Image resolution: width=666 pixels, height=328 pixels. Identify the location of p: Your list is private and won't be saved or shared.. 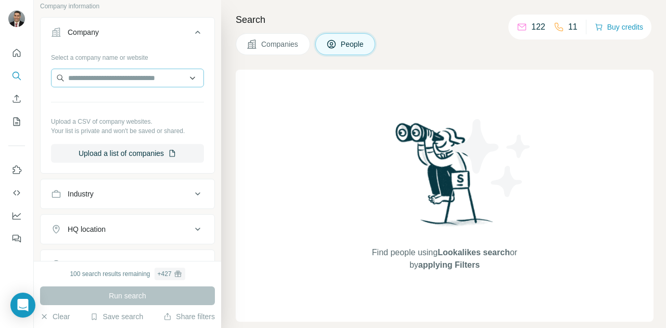
(127, 131).